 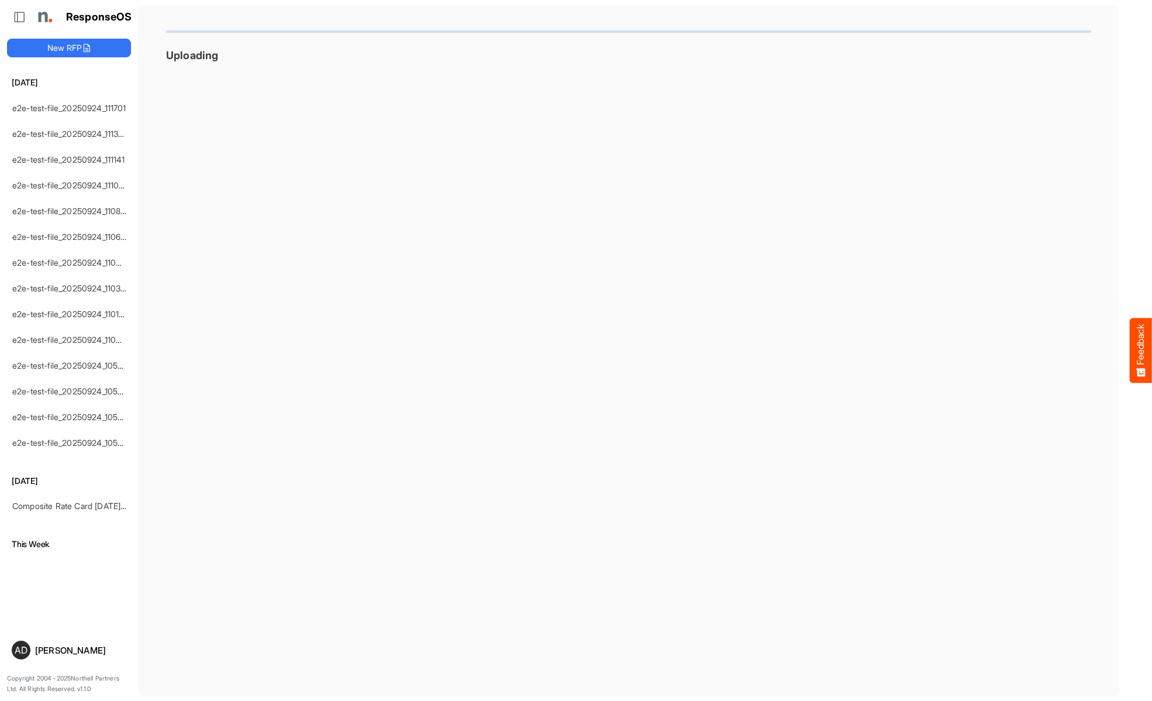 I want to click on a: e2e-test-file_20250924_110035, so click(x=71, y=339).